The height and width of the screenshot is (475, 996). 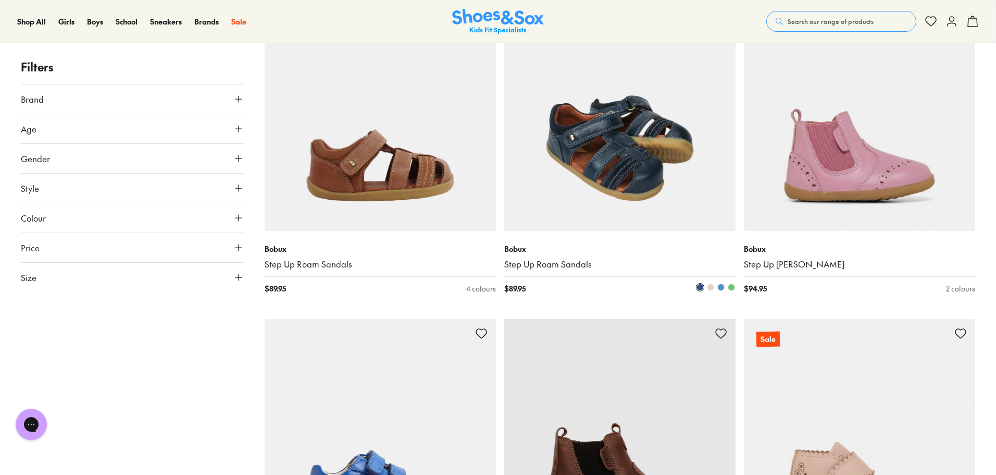 What do you see at coordinates (498, 21) in the screenshot?
I see `a: Shoes & Sox` at bounding box center [498, 21].